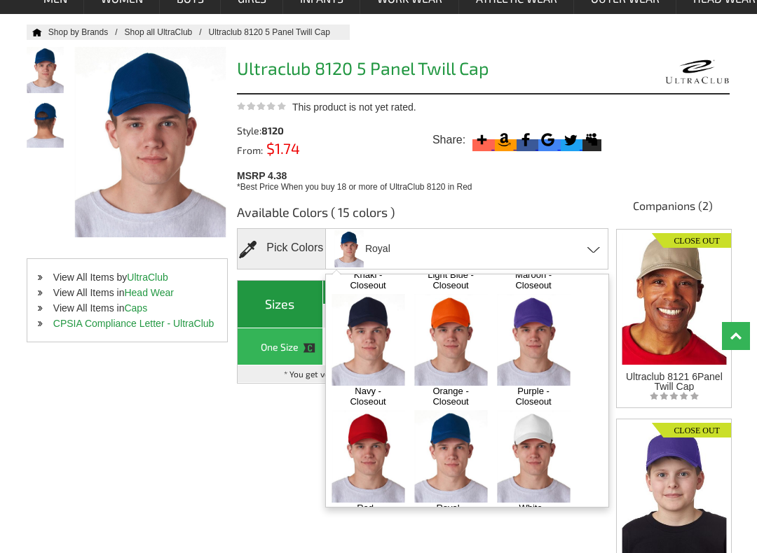 Image resolution: width=757 pixels, height=553 pixels. I want to click on img: UltraClub, so click(696, 71).